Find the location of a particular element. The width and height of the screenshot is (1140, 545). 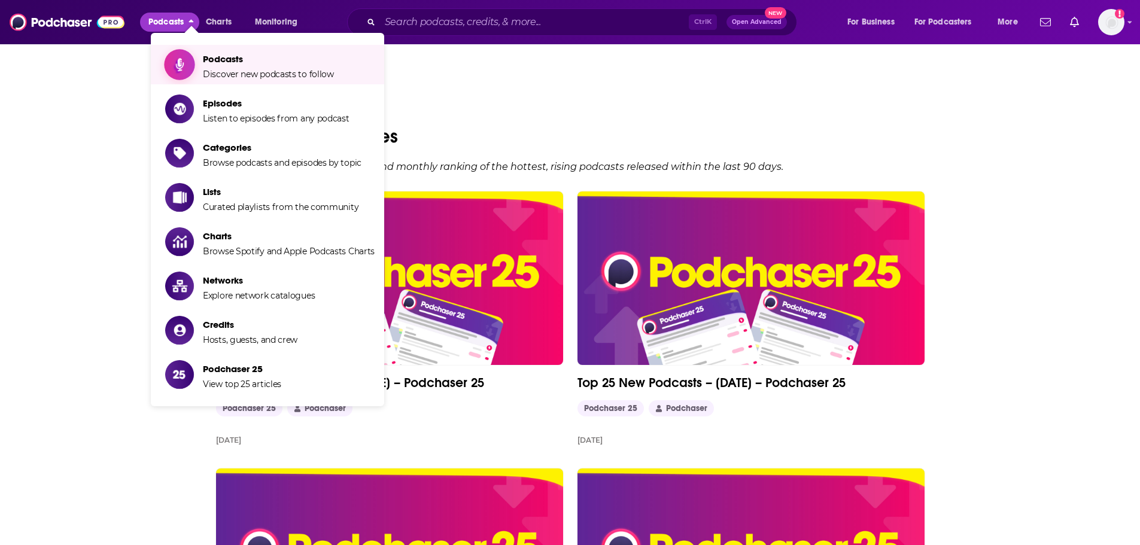

span: Hosts, guests, and crew is located at coordinates (250, 340).